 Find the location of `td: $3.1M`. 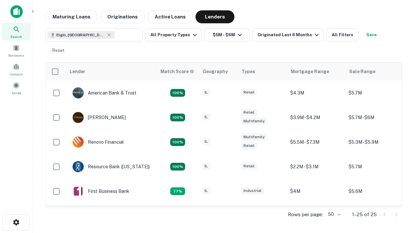

td: $3.1M is located at coordinates (316, 216).